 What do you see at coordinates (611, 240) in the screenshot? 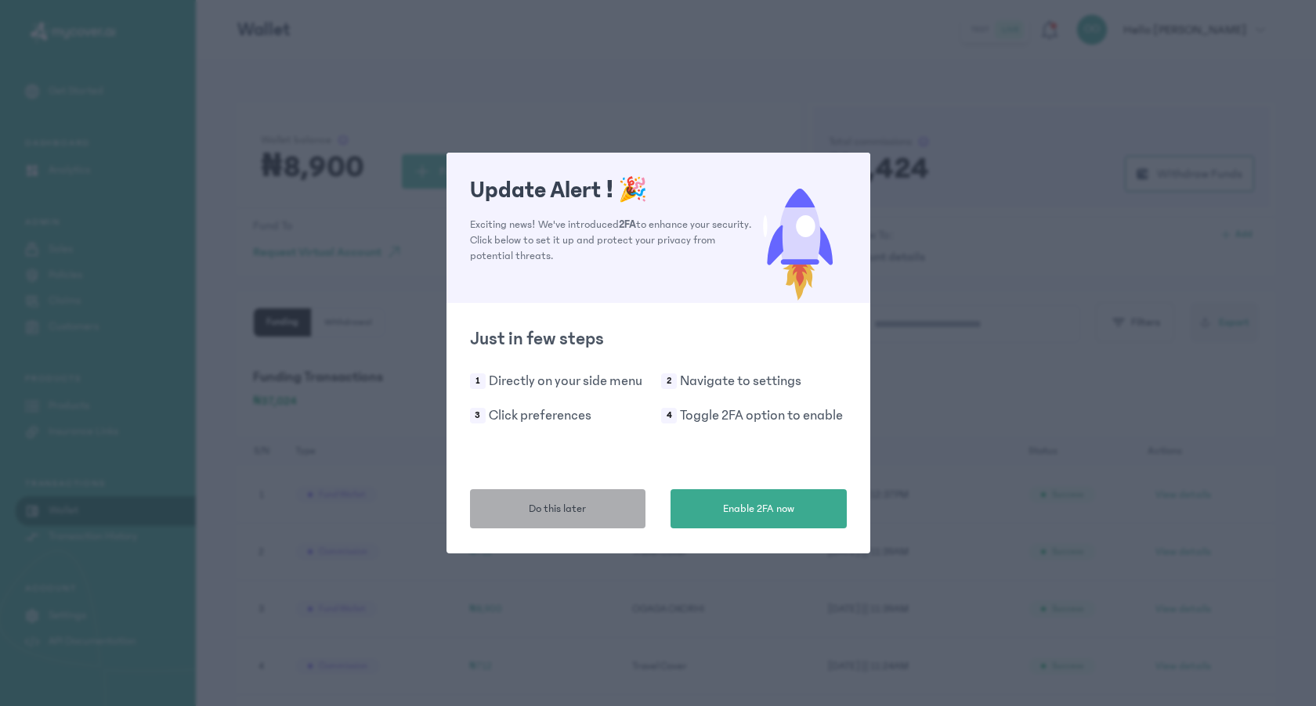
I see `p: Exciting news! We've introduced to enhance your security. Click below to set it up and protect yo...` at bounding box center [611, 240].